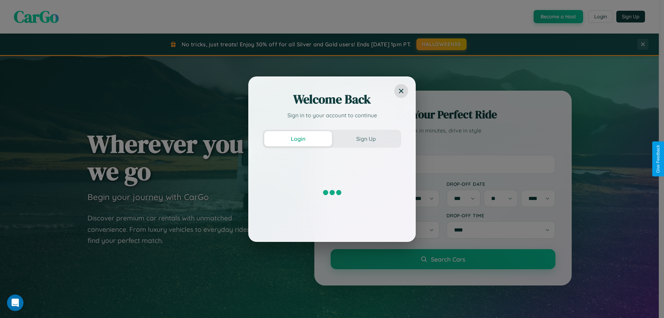  What do you see at coordinates (366, 139) in the screenshot?
I see `button: Sign Up` at bounding box center [366, 139].